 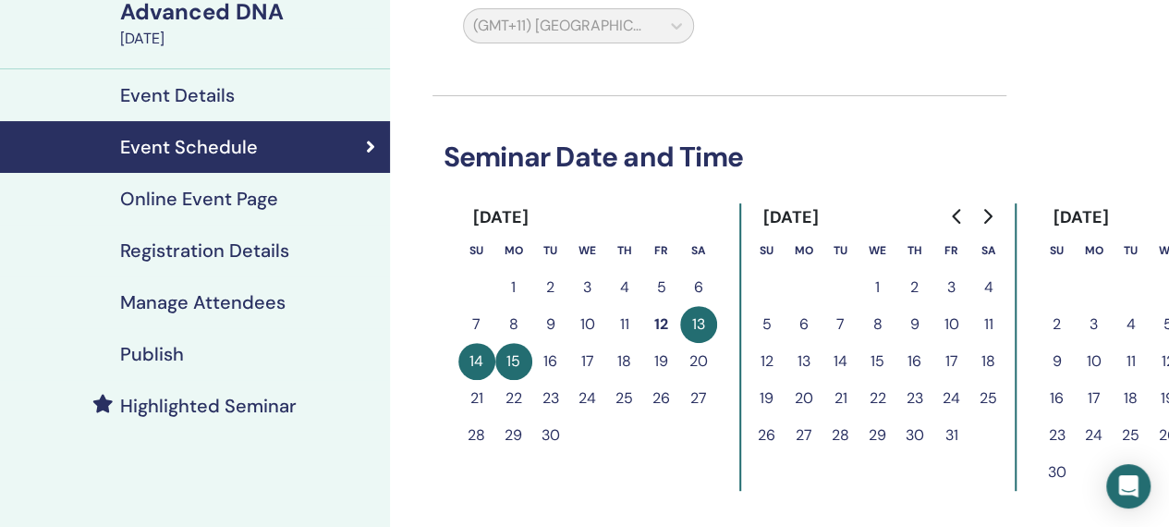 What do you see at coordinates (199, 199) in the screenshot?
I see `h4: Online Event Page` at bounding box center [199, 199].